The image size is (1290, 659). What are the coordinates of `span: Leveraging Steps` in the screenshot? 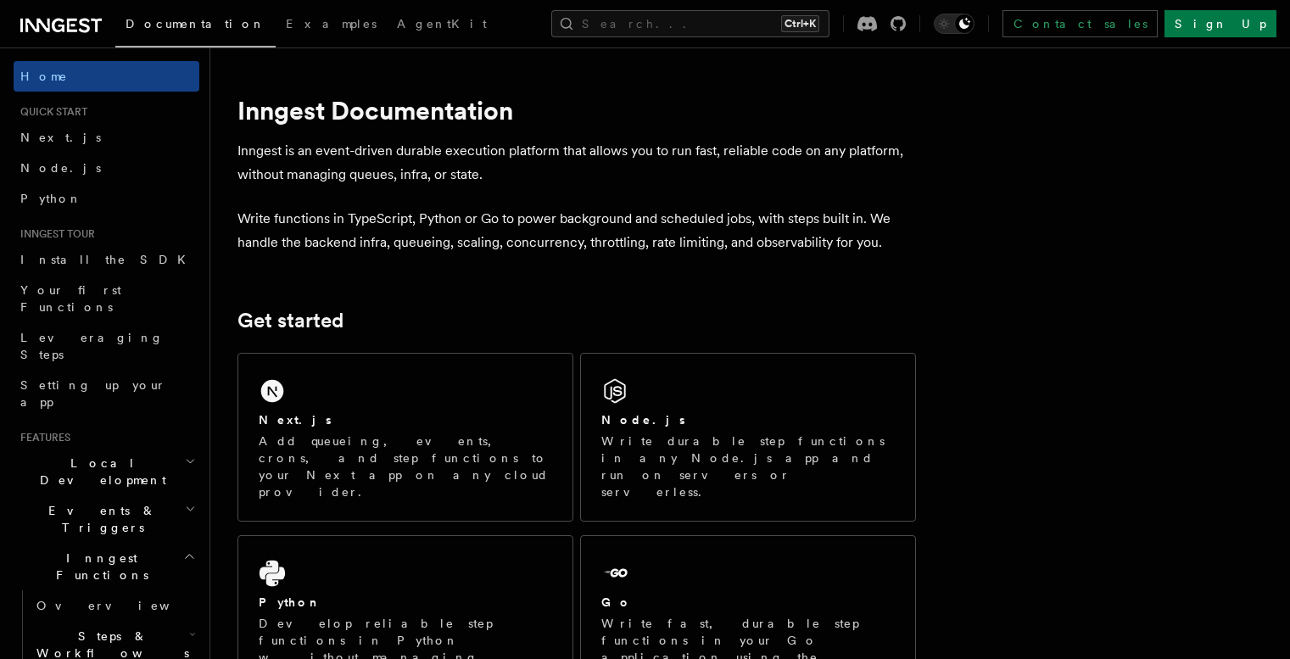 It's located at (92, 346).